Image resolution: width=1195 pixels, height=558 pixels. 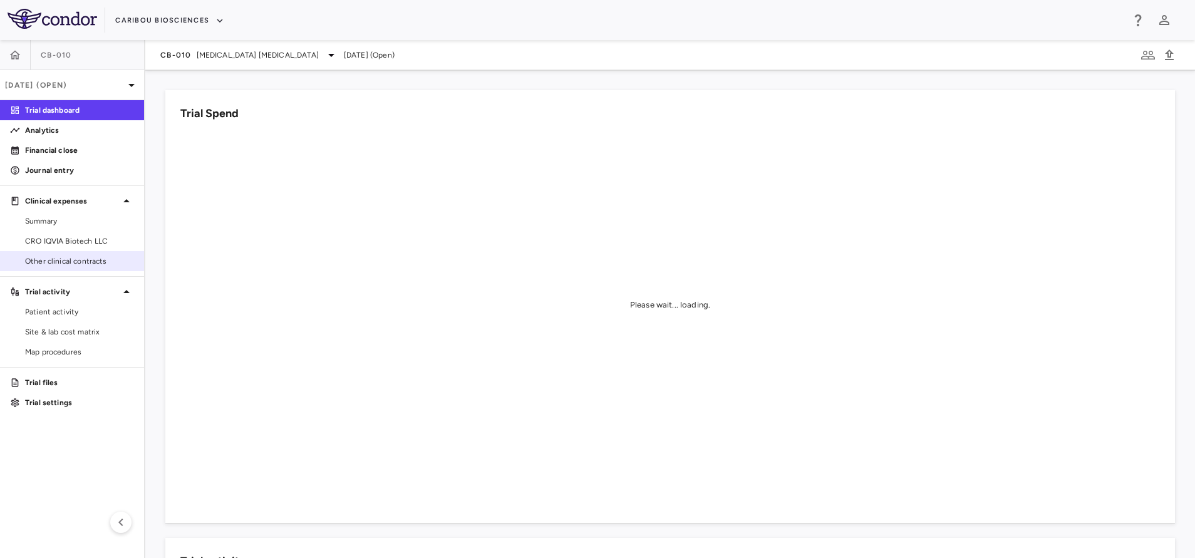 I want to click on p: Journal entry, so click(x=80, y=170).